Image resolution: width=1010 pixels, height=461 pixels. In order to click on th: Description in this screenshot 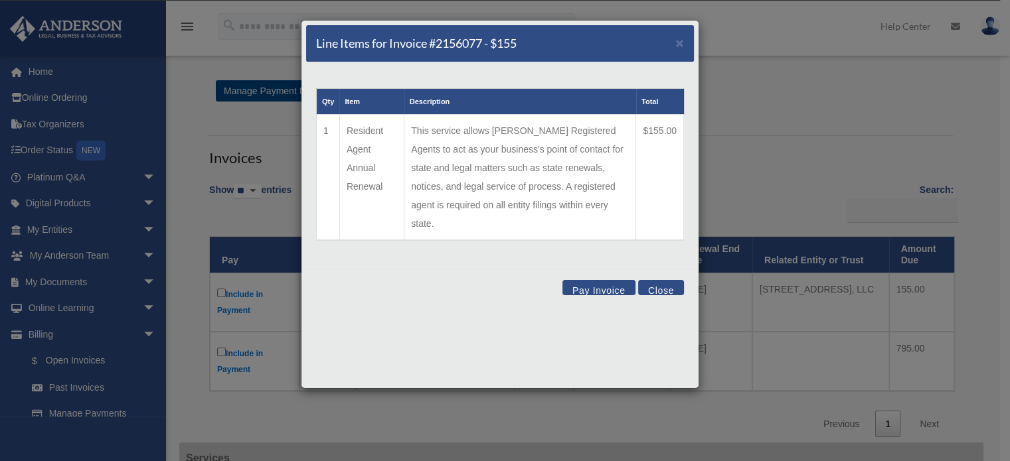, I will do `click(520, 102)`.